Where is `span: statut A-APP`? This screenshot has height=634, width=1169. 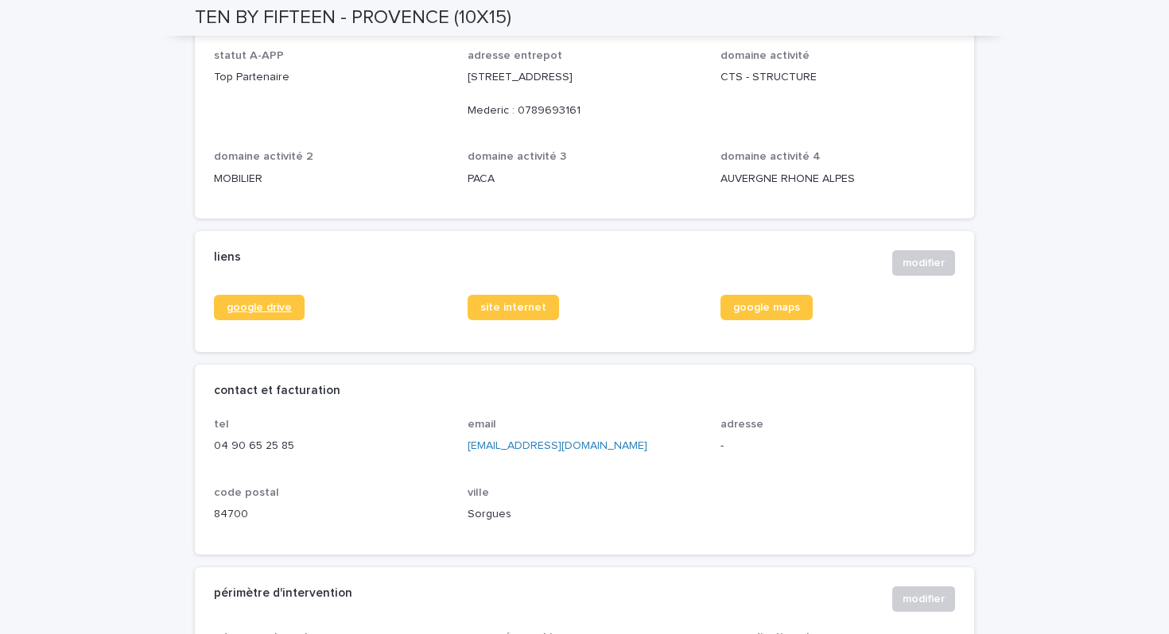
span: statut A-APP is located at coordinates (249, 56).